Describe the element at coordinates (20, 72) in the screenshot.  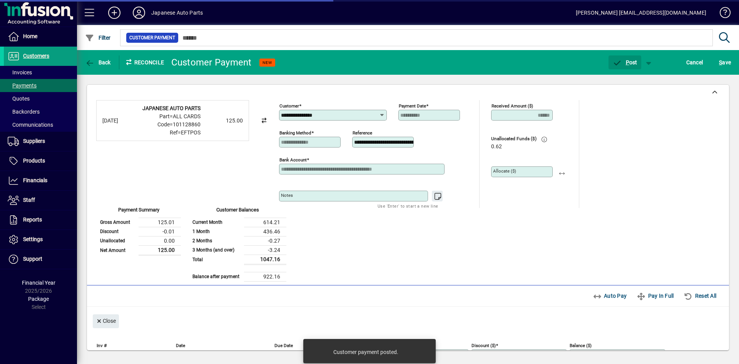
I see `span: Invoices` at that location.